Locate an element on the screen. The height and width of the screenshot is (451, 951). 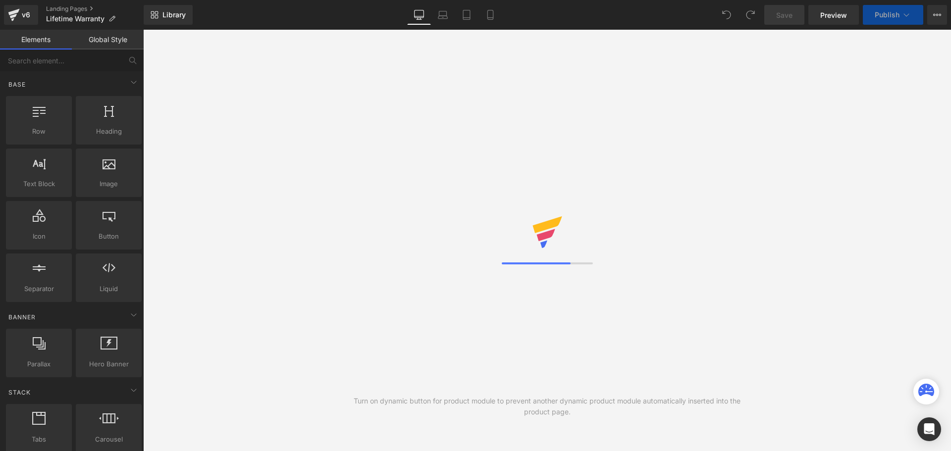
span: Publish is located at coordinates (887, 15).